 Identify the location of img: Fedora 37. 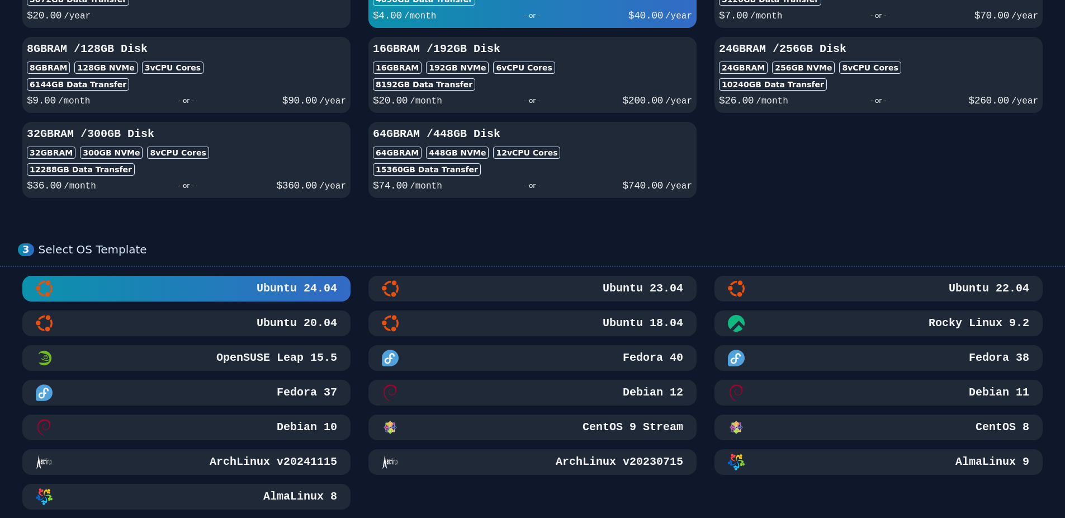
(44, 392).